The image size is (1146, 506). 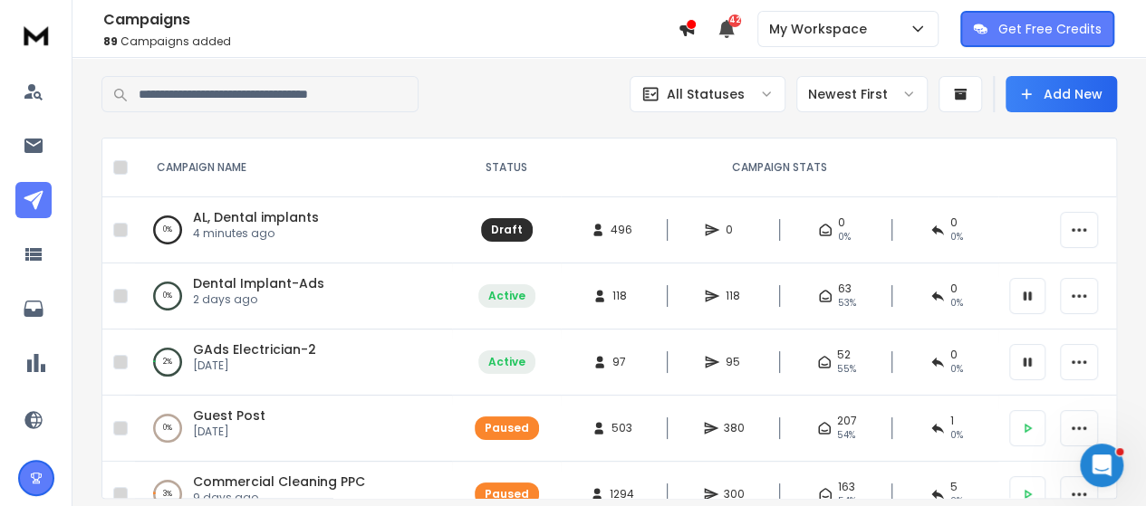 What do you see at coordinates (506, 168) in the screenshot?
I see `th: STATUS` at bounding box center [506, 168].